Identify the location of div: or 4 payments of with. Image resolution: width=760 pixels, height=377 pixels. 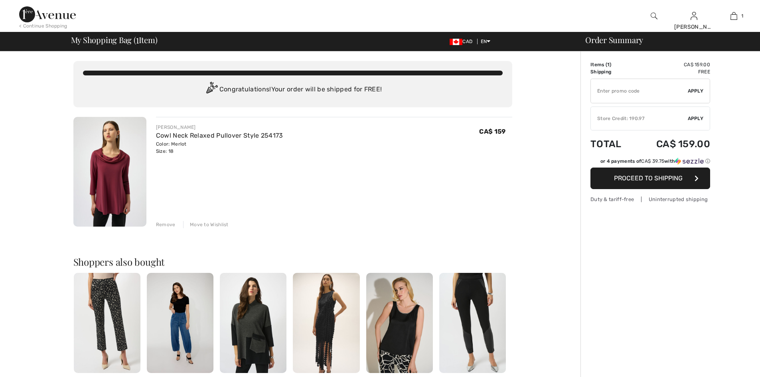
(655, 161).